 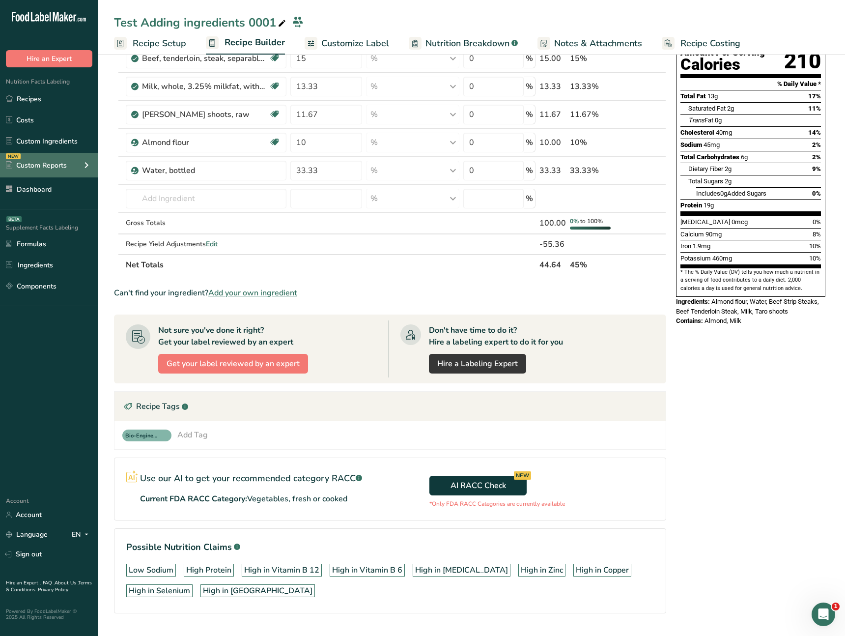 I want to click on span: Total Sugars, so click(x=706, y=181).